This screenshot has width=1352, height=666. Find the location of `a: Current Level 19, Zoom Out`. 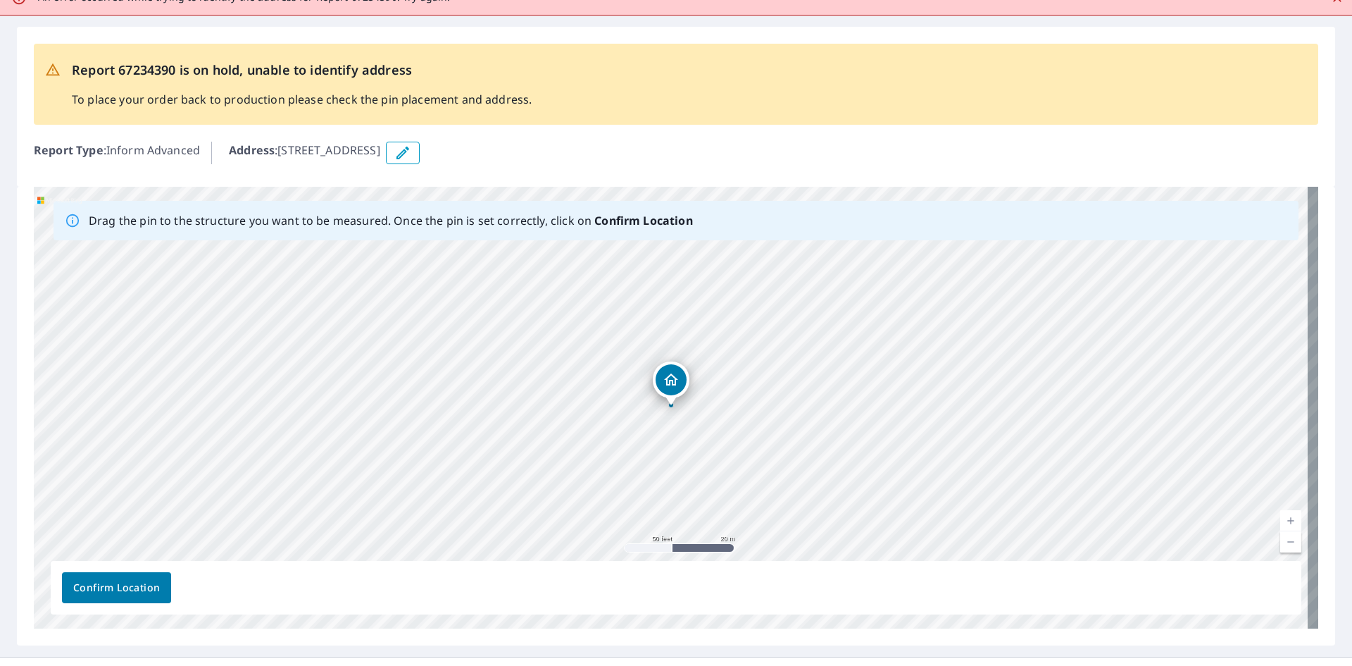

a: Current Level 19, Zoom Out is located at coordinates (1291, 542).